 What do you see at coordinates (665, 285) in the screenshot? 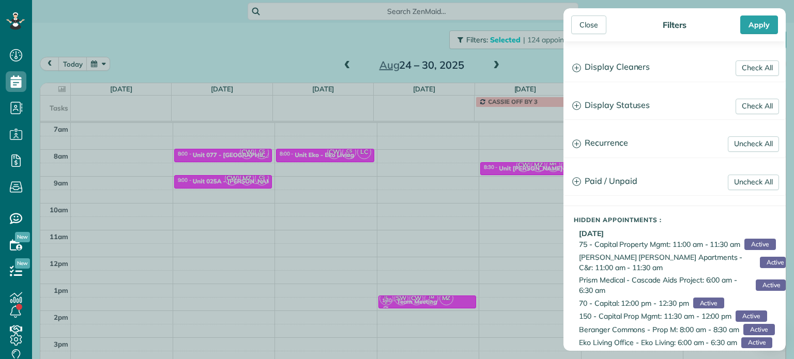
I see `span: Prism Medical - Cascade Aids Project: 6:00 am - 6:30 am` at bounding box center [665, 285].